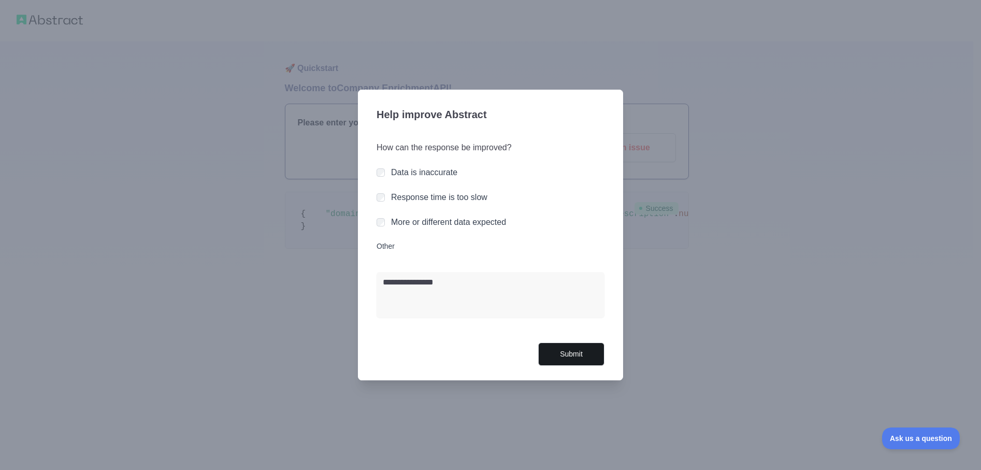 The height and width of the screenshot is (470, 981). Describe the element at coordinates (491, 246) in the screenshot. I see `label: Other` at that location.